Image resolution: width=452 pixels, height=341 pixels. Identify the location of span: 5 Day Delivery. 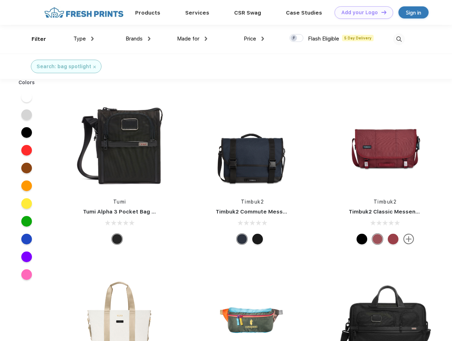
(358, 38).